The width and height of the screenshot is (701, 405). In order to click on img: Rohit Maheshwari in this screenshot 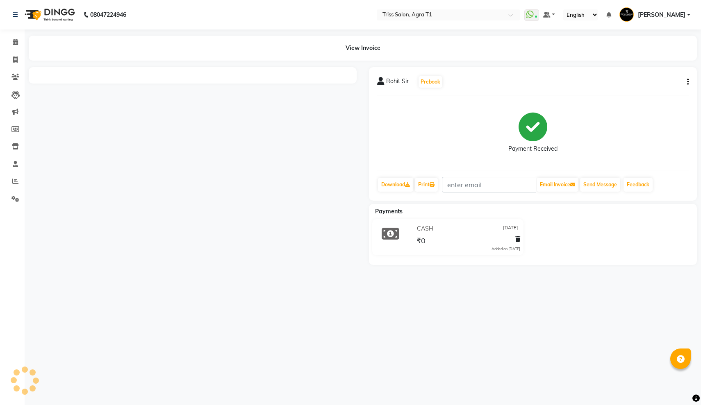, I will do `click(626, 14)`.